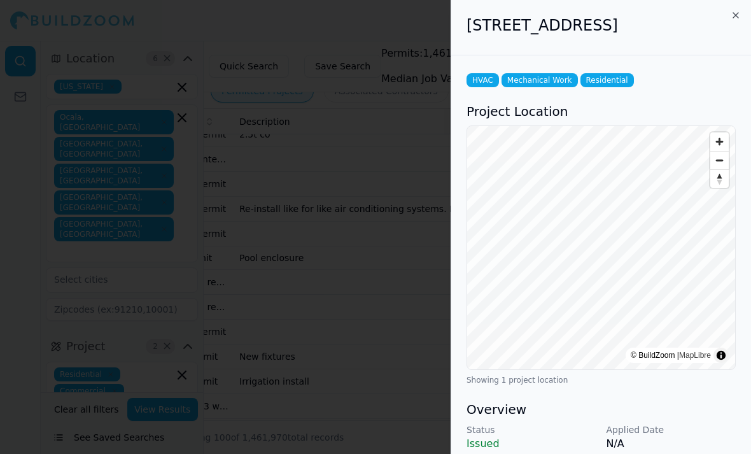 Image resolution: width=751 pixels, height=454 pixels. What do you see at coordinates (607, 80) in the screenshot?
I see `span: Residential` at bounding box center [607, 80].